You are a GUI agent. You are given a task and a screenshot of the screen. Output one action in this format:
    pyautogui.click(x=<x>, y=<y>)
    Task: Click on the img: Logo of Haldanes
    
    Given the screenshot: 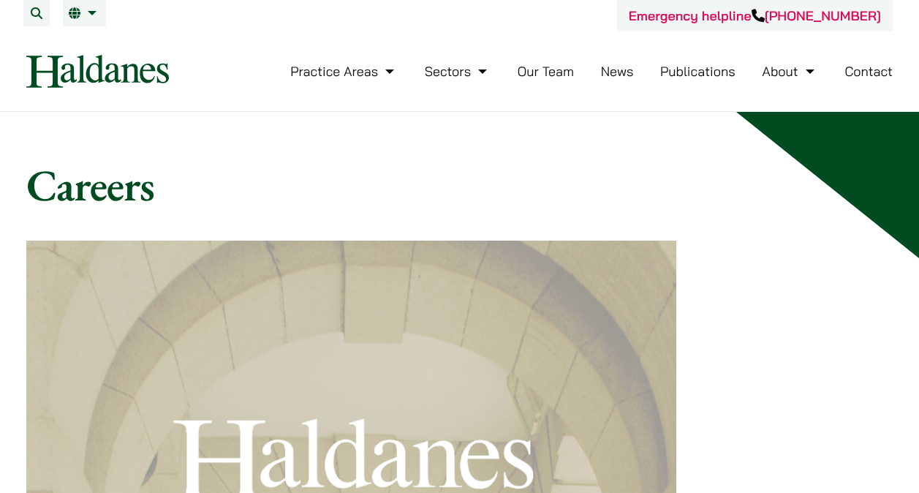 What is the action you would take?
    pyautogui.click(x=97, y=71)
    